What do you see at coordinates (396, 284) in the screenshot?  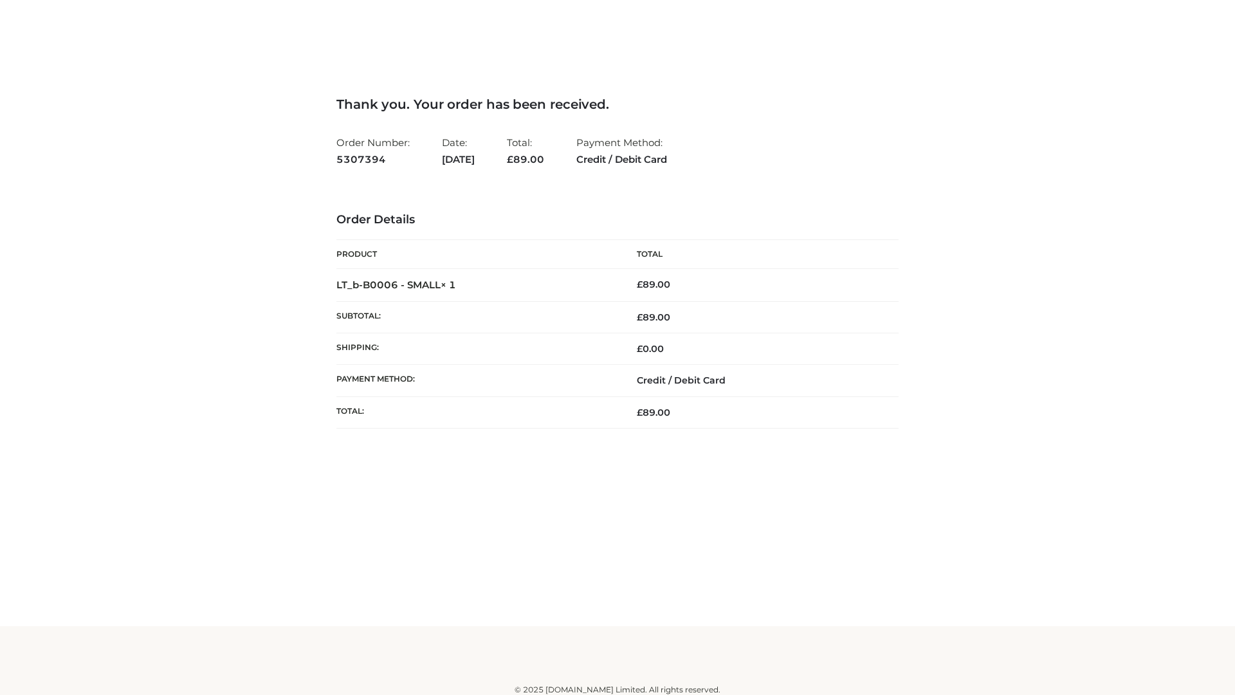 I see `strong: LT_b-B0006 - SMALL` at bounding box center [396, 284].